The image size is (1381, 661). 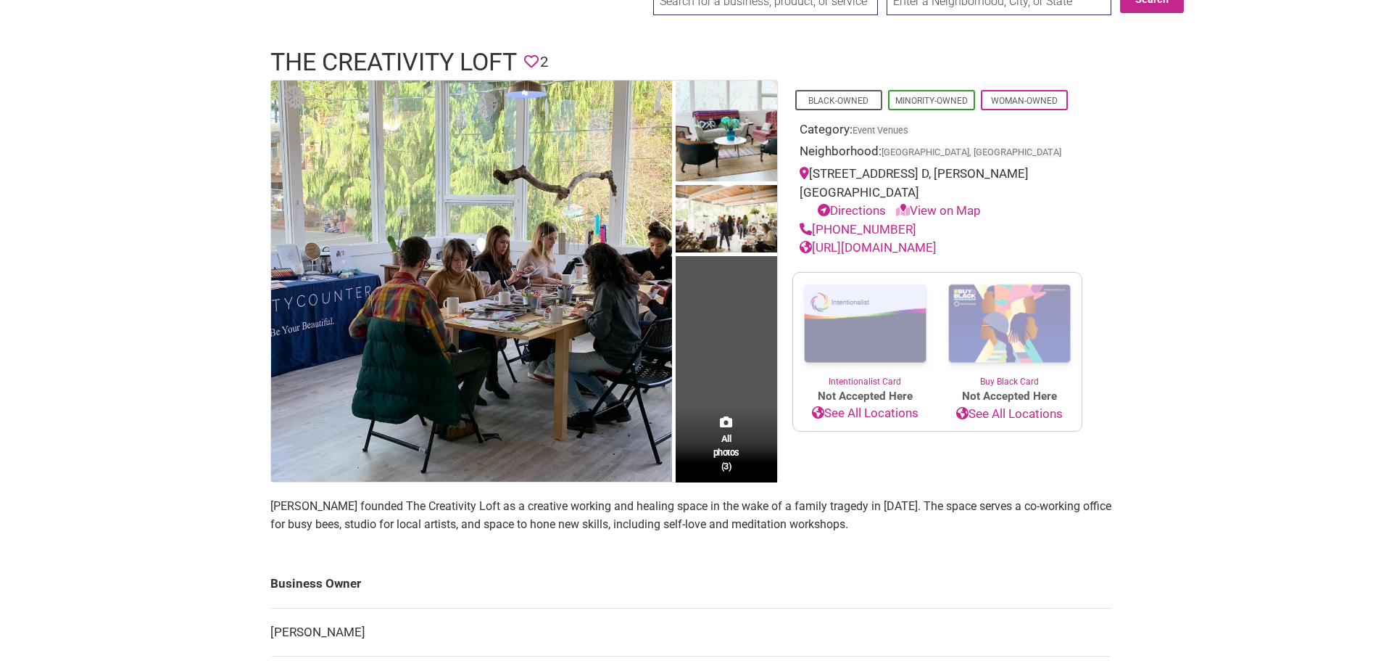 I want to click on span: 2, so click(x=544, y=62).